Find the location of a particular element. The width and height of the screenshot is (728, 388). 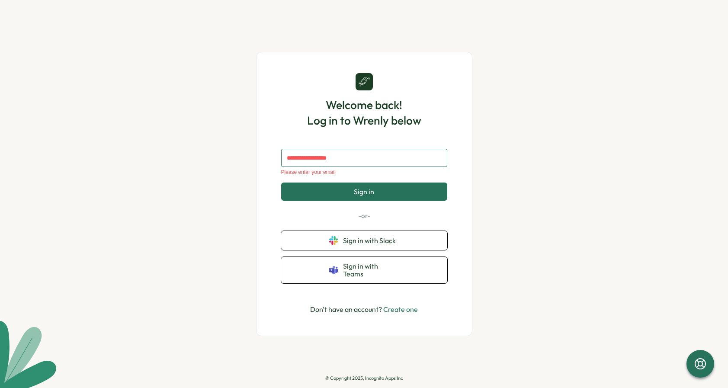

span: Sign in with Teams is located at coordinates (371, 270).